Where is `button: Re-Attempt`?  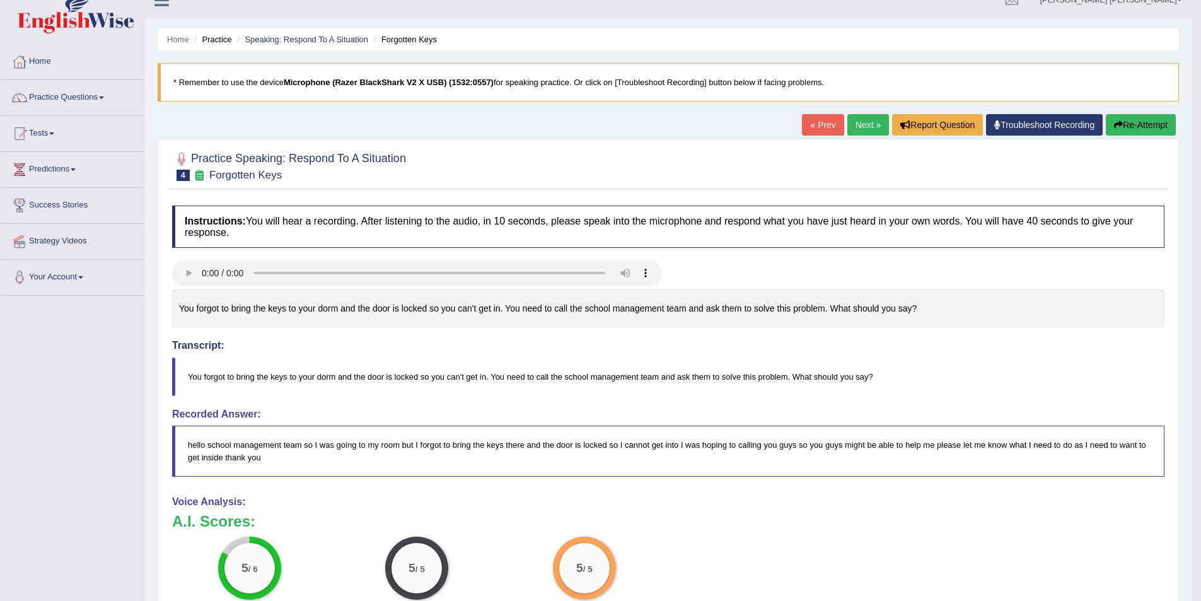
button: Re-Attempt is located at coordinates (1140, 125).